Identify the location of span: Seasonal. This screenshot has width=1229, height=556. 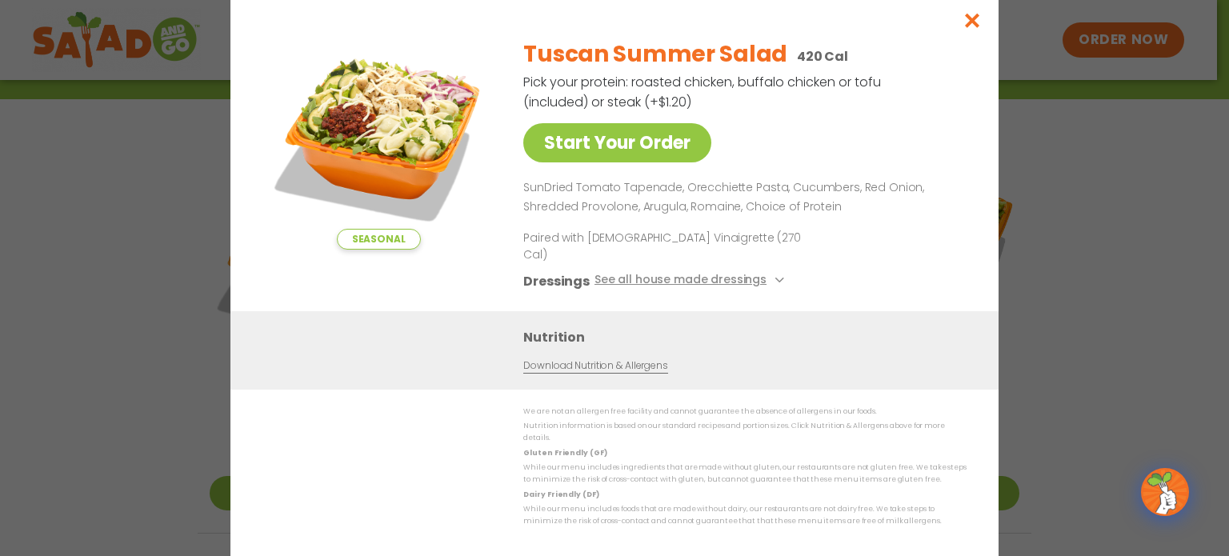
(378, 239).